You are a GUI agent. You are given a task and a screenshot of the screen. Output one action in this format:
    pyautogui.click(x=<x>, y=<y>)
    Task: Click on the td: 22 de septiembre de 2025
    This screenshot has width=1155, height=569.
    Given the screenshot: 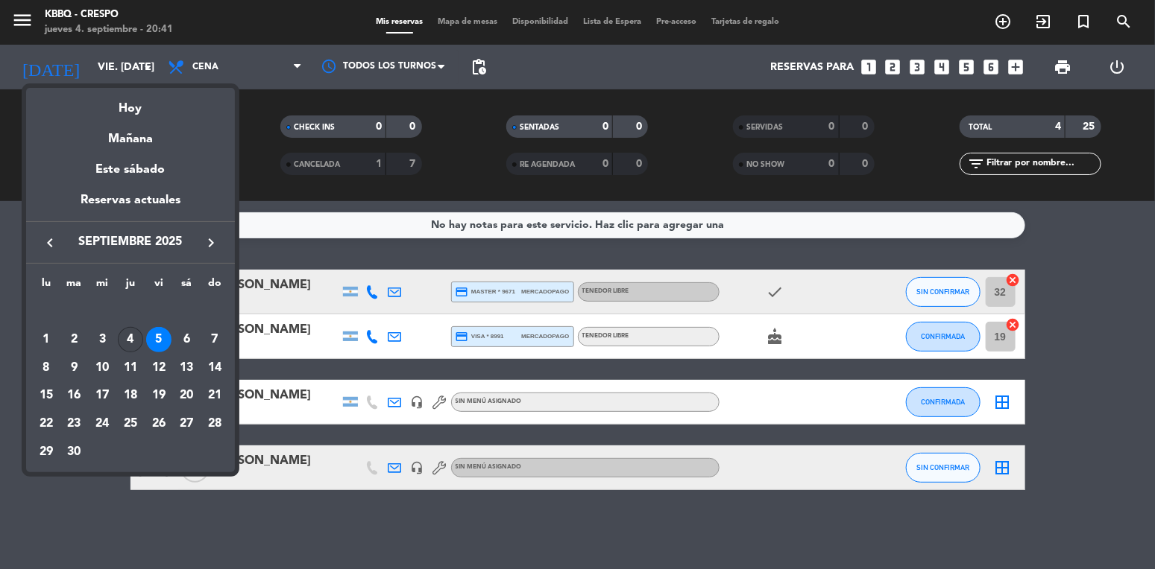 What is the action you would take?
    pyautogui.click(x=46, y=424)
    